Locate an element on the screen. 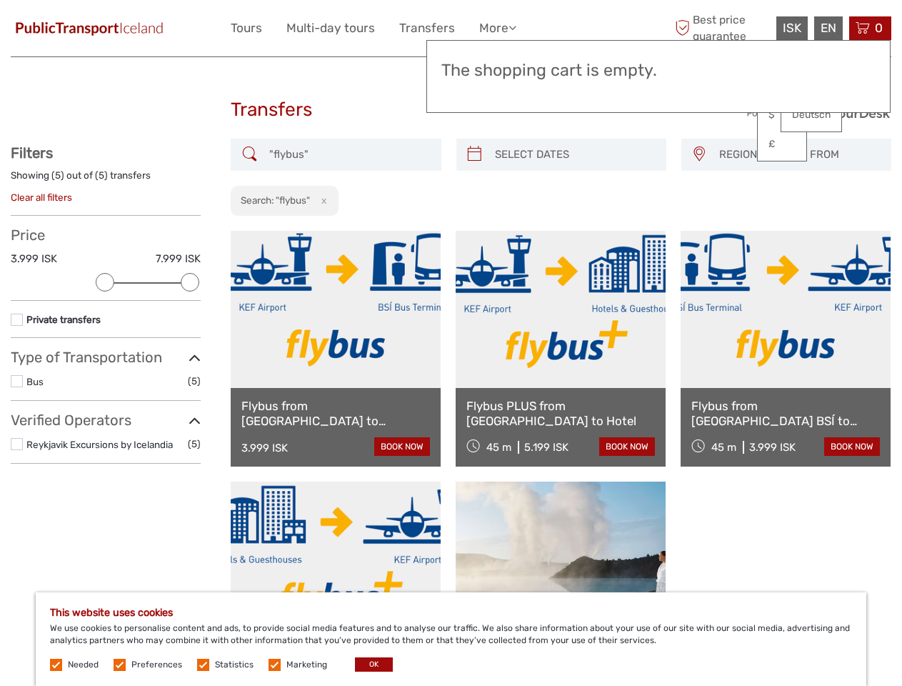 The width and height of the screenshot is (902, 686). input: SEARCH is located at coordinates (349, 154).